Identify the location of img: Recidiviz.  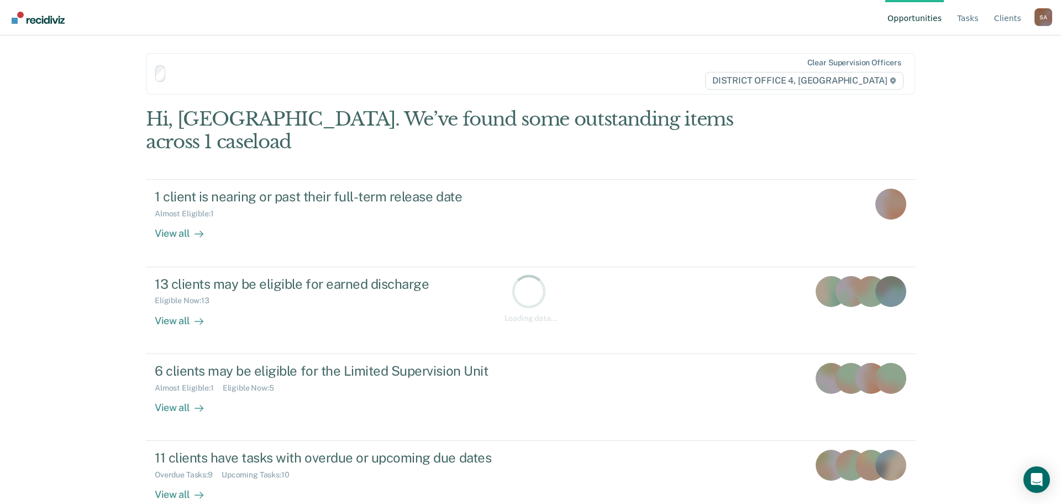
(38, 18).